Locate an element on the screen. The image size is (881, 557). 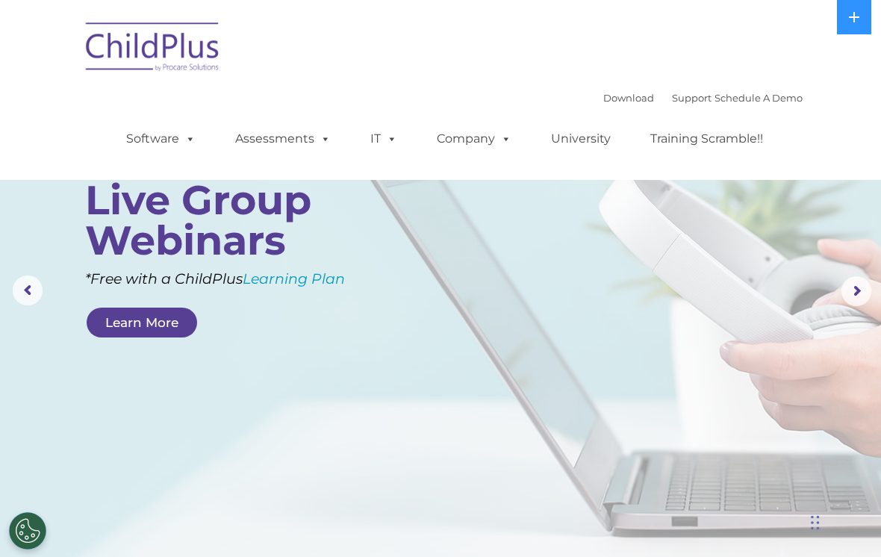
a: Learning Plan is located at coordinates (293, 279).